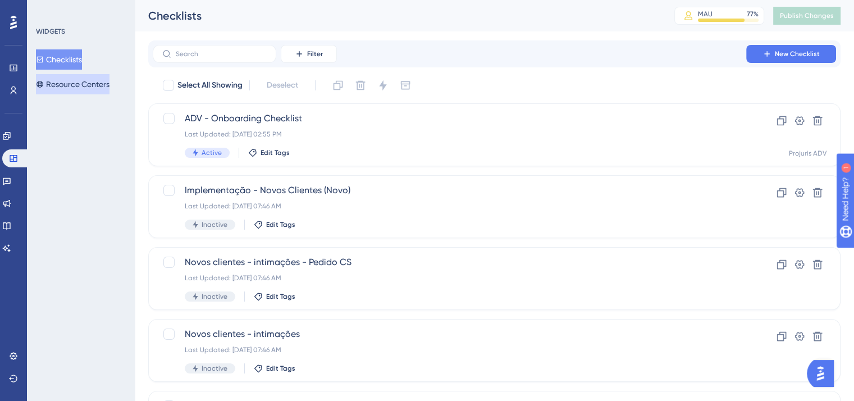 The width and height of the screenshot is (854, 401). I want to click on div: Projuris ADV, so click(807, 153).